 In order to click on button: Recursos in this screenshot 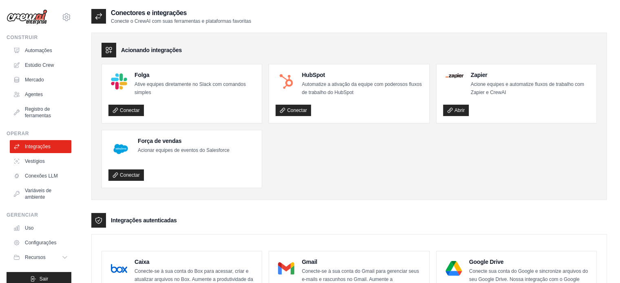, I will do `click(40, 258)`.